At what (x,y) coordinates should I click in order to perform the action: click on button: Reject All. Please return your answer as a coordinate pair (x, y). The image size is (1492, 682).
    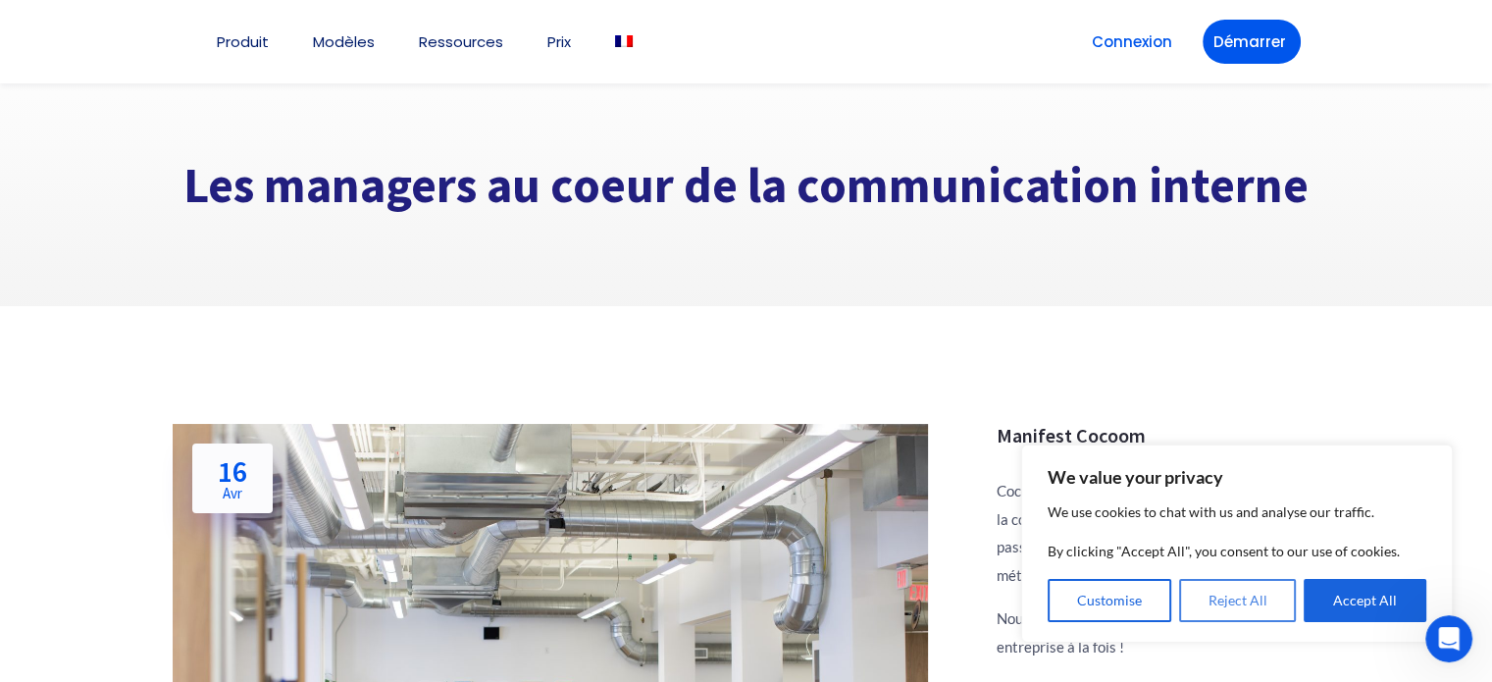
    Looking at the image, I should click on (1238, 601).